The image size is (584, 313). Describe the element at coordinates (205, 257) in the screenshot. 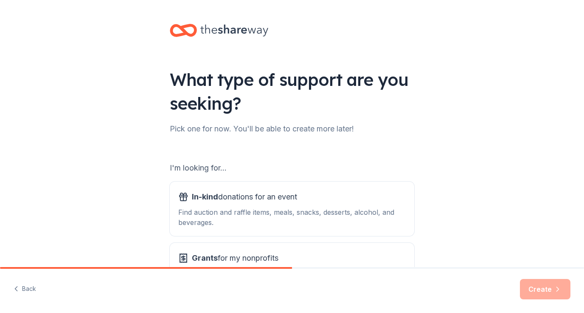

I see `span: Grants` at that location.